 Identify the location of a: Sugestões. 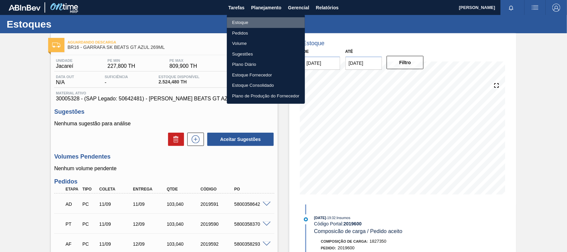
(266, 54).